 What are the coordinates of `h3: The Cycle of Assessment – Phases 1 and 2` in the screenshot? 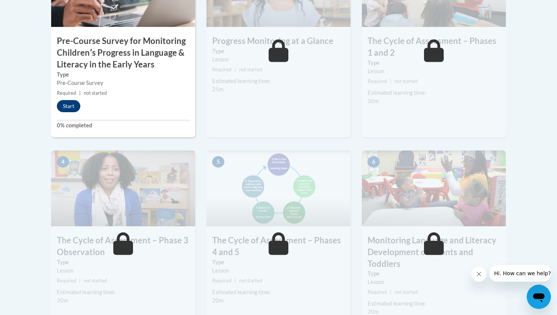 It's located at (434, 47).